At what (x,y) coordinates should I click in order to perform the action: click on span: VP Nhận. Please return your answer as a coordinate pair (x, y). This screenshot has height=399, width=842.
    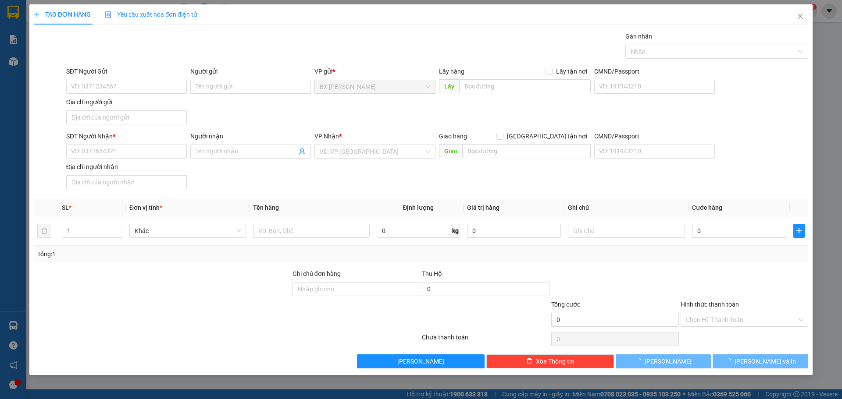
    Looking at the image, I should click on (327, 136).